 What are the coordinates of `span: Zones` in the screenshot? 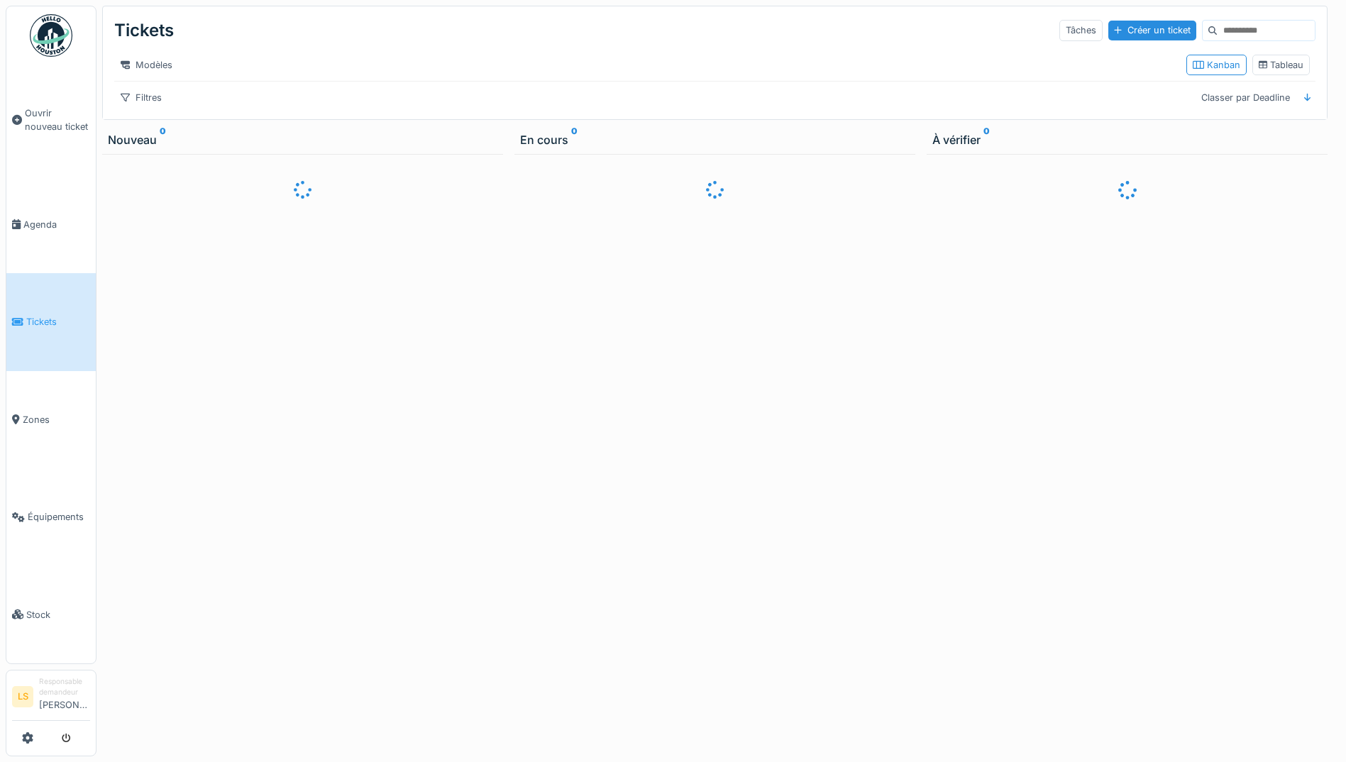 It's located at (56, 419).